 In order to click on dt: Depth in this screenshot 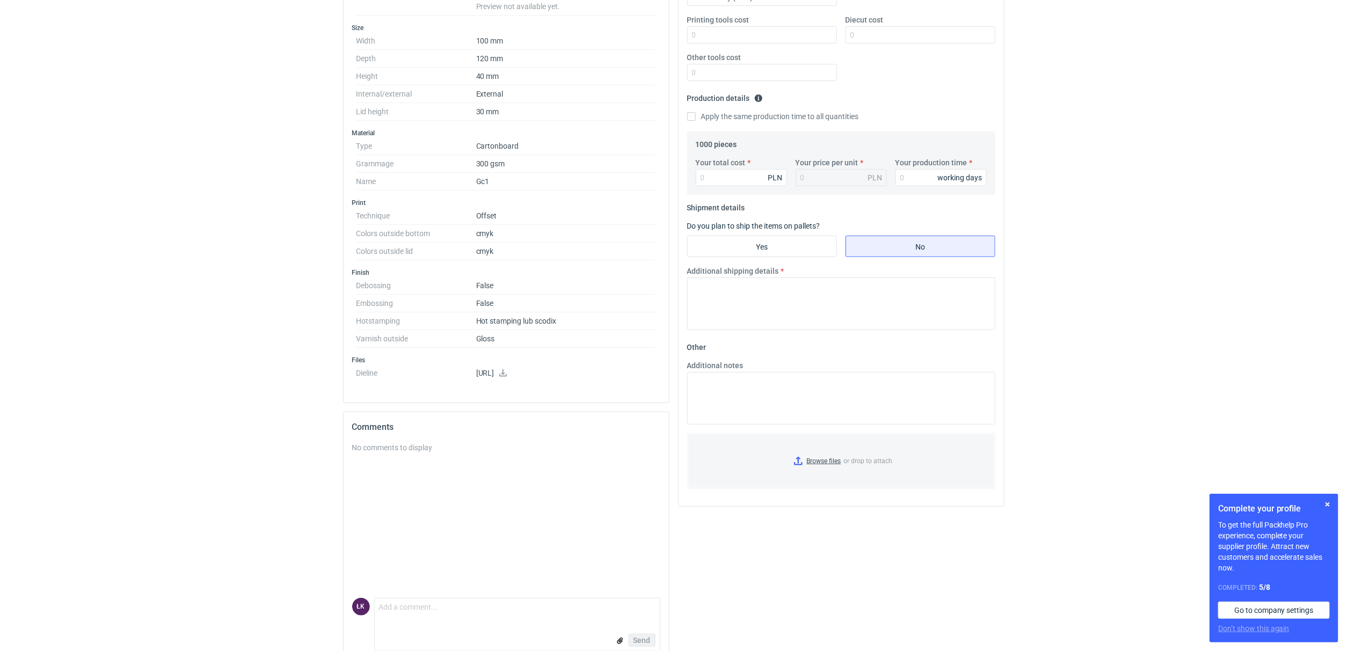, I will do `click(416, 59)`.